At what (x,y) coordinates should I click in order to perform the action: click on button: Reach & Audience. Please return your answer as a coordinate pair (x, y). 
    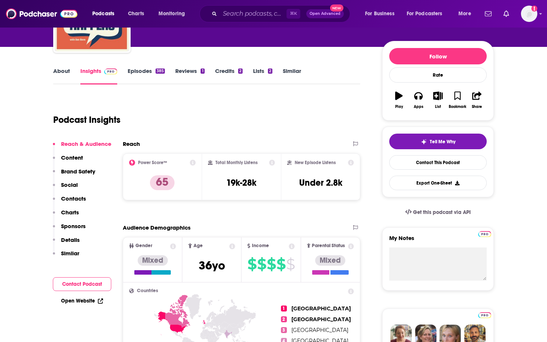
    Looking at the image, I should click on (82, 147).